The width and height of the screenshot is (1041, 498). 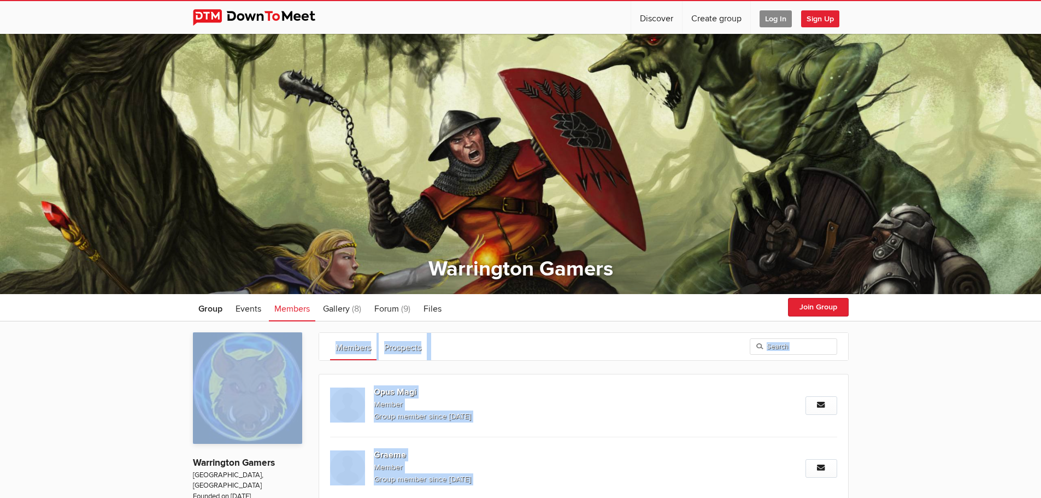 What do you see at coordinates (336, 309) in the screenshot?
I see `span: Gallery` at bounding box center [336, 309].